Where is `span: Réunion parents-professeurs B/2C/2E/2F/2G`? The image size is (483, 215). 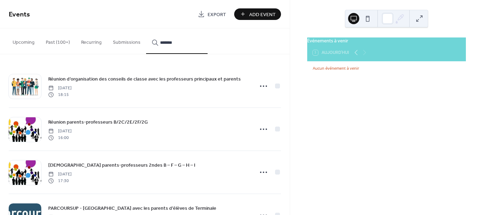
span: Réunion parents-professeurs B/2C/2E/2F/2G is located at coordinates (98, 122).